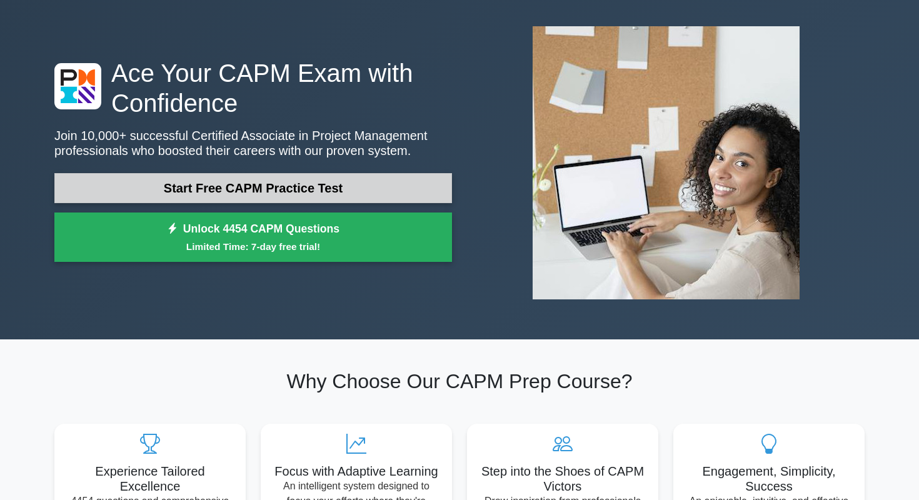  What do you see at coordinates (563, 479) in the screenshot?
I see `h5: Step into the Shoes of CAPM Victors` at bounding box center [563, 479].